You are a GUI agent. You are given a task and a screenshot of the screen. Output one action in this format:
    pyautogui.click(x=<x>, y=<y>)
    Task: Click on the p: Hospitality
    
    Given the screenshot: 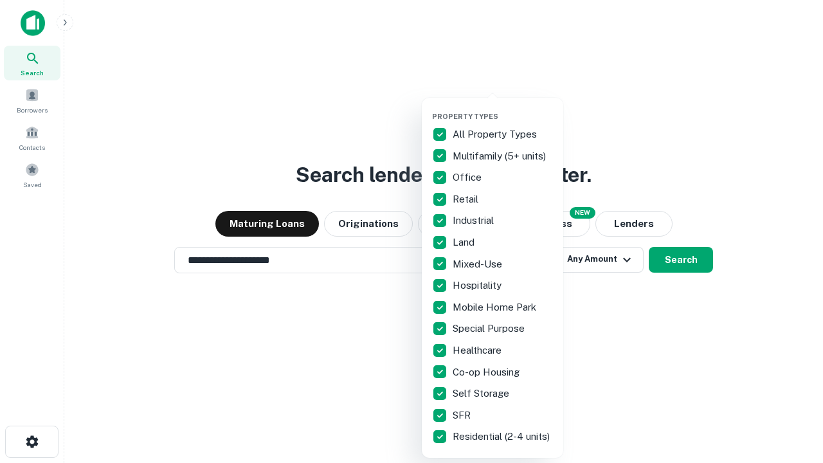 What is the action you would take?
    pyautogui.click(x=478, y=285)
    